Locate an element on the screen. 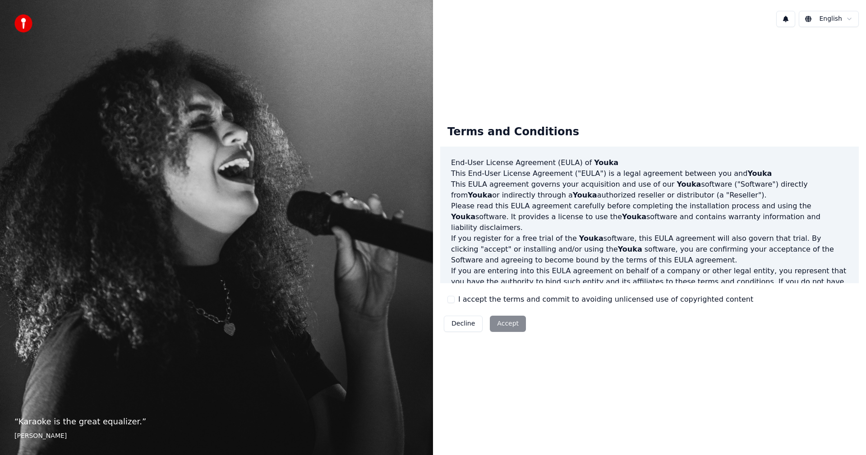 The image size is (866, 455). img: youka is located at coordinates (23, 23).